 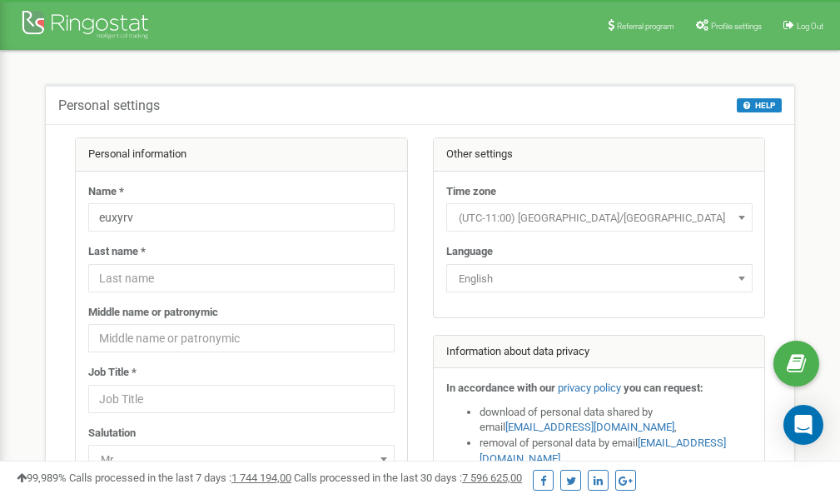 I want to click on h5: Personal settings, so click(x=109, y=106).